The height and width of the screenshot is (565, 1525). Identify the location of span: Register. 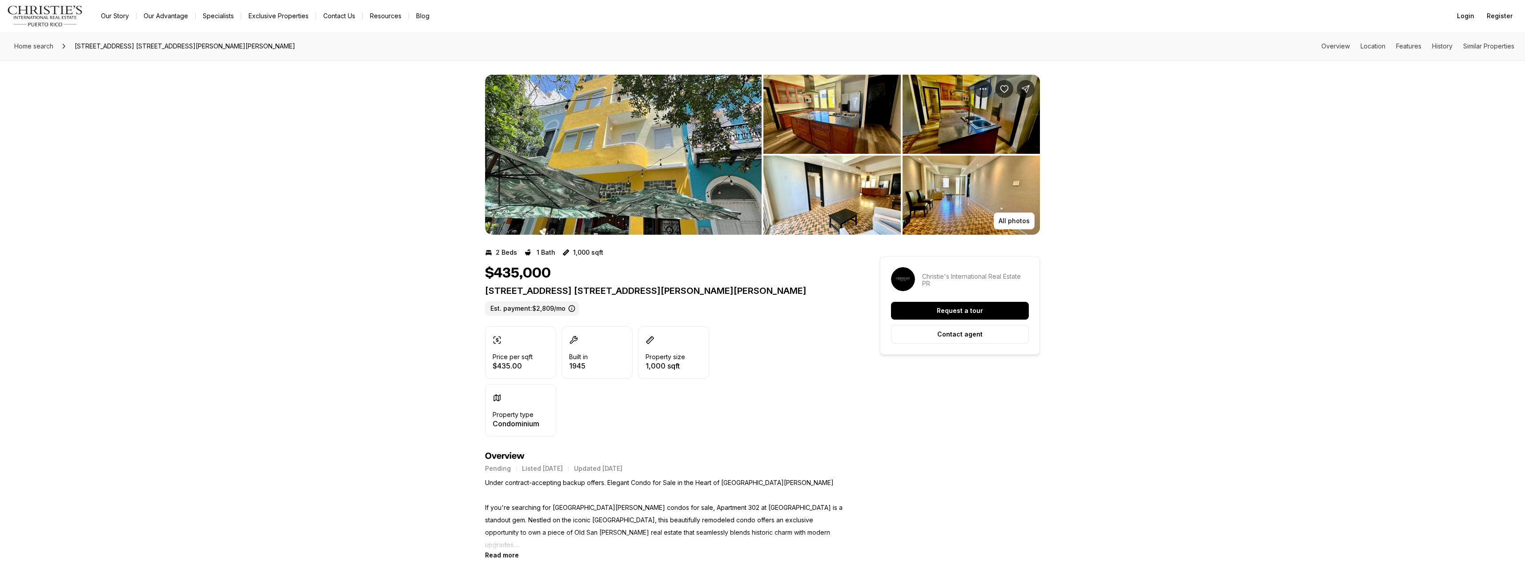
(1499, 16).